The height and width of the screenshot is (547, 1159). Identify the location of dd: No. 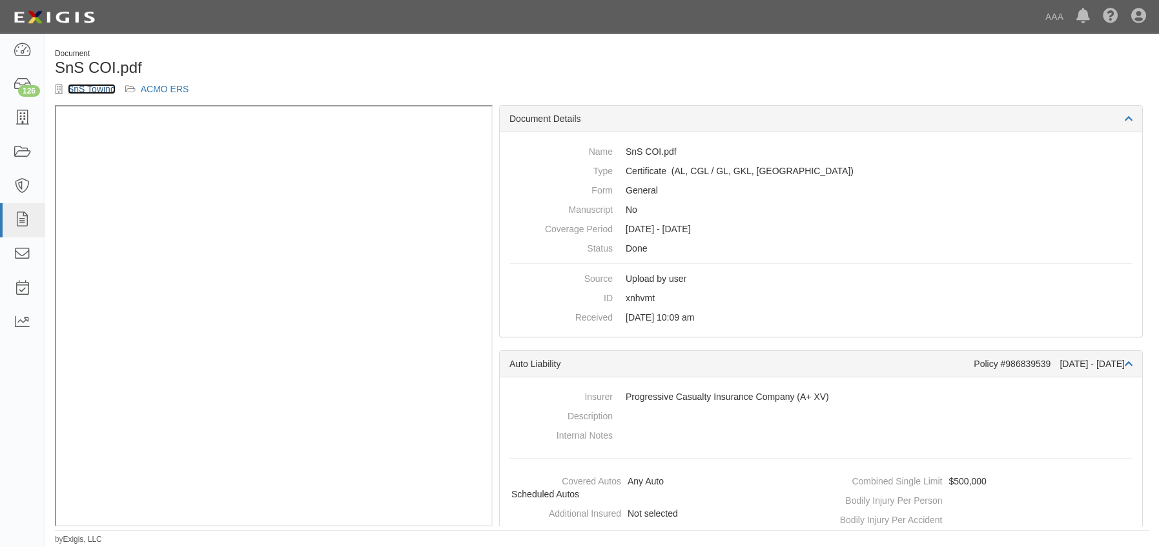
(820, 210).